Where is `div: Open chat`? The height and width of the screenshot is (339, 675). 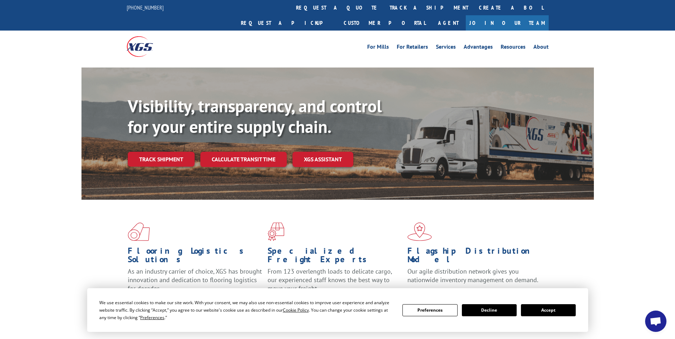
div: Open chat is located at coordinates (655, 321).